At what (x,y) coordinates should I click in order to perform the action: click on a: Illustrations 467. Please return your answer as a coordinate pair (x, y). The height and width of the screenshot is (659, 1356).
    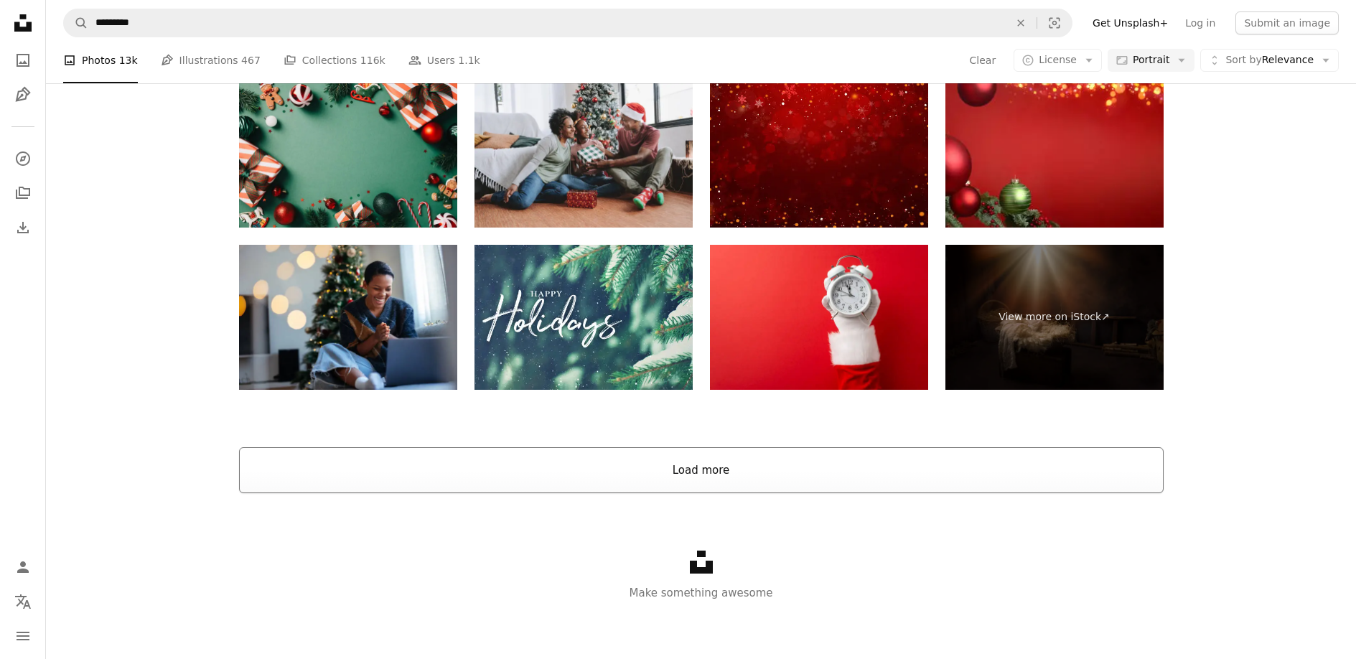
    Looking at the image, I should click on (210, 60).